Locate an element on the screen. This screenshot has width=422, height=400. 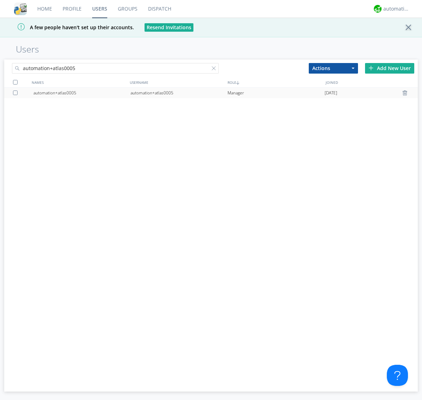
div: JOINED is located at coordinates (373, 82).